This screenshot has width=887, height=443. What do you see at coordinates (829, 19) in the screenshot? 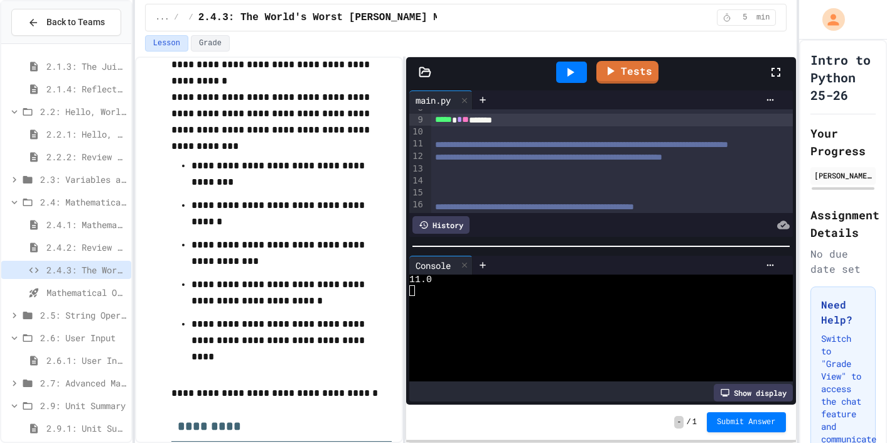
I see `div: My Account` at bounding box center [829, 19].